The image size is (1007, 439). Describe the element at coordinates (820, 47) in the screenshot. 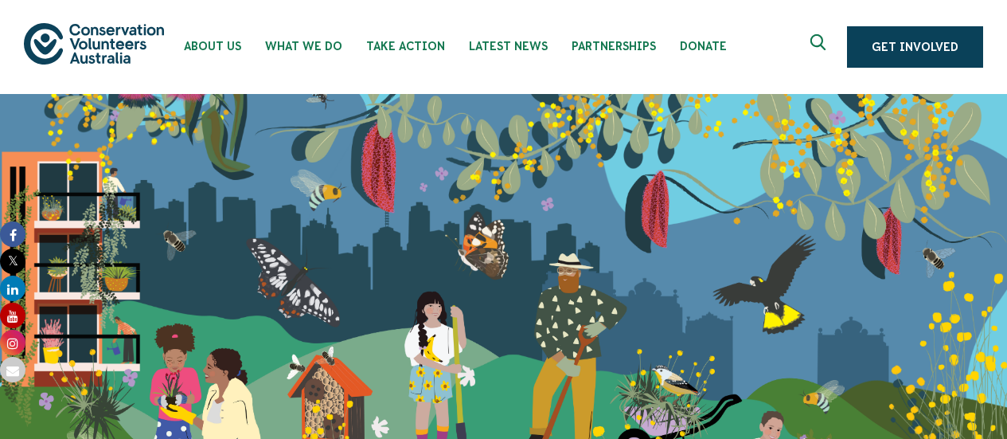

I see `button: Expand search box Close search box` at that location.